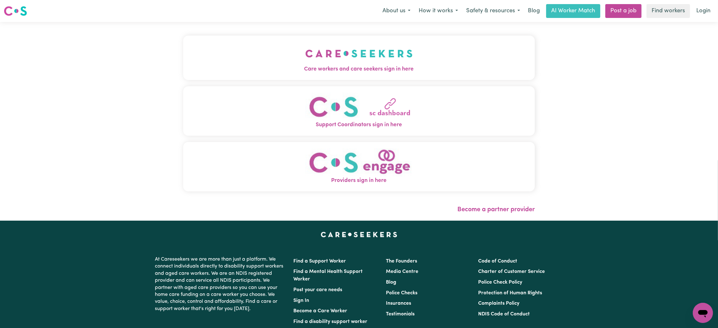 Image resolution: width=718 pixels, height=328 pixels. What do you see at coordinates (359, 111) in the screenshot?
I see `button: Support Coordinators sign in here` at bounding box center [359, 111].